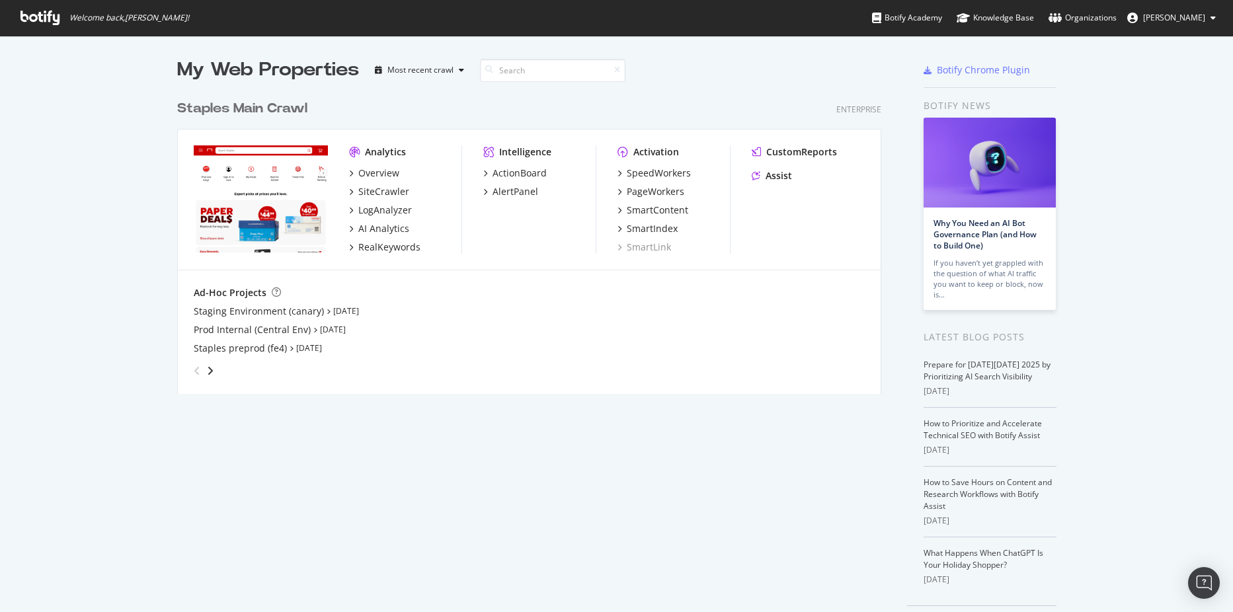 The image size is (1233, 612). What do you see at coordinates (654, 173) in the screenshot?
I see `a: SpeedWorkers` at bounding box center [654, 173].